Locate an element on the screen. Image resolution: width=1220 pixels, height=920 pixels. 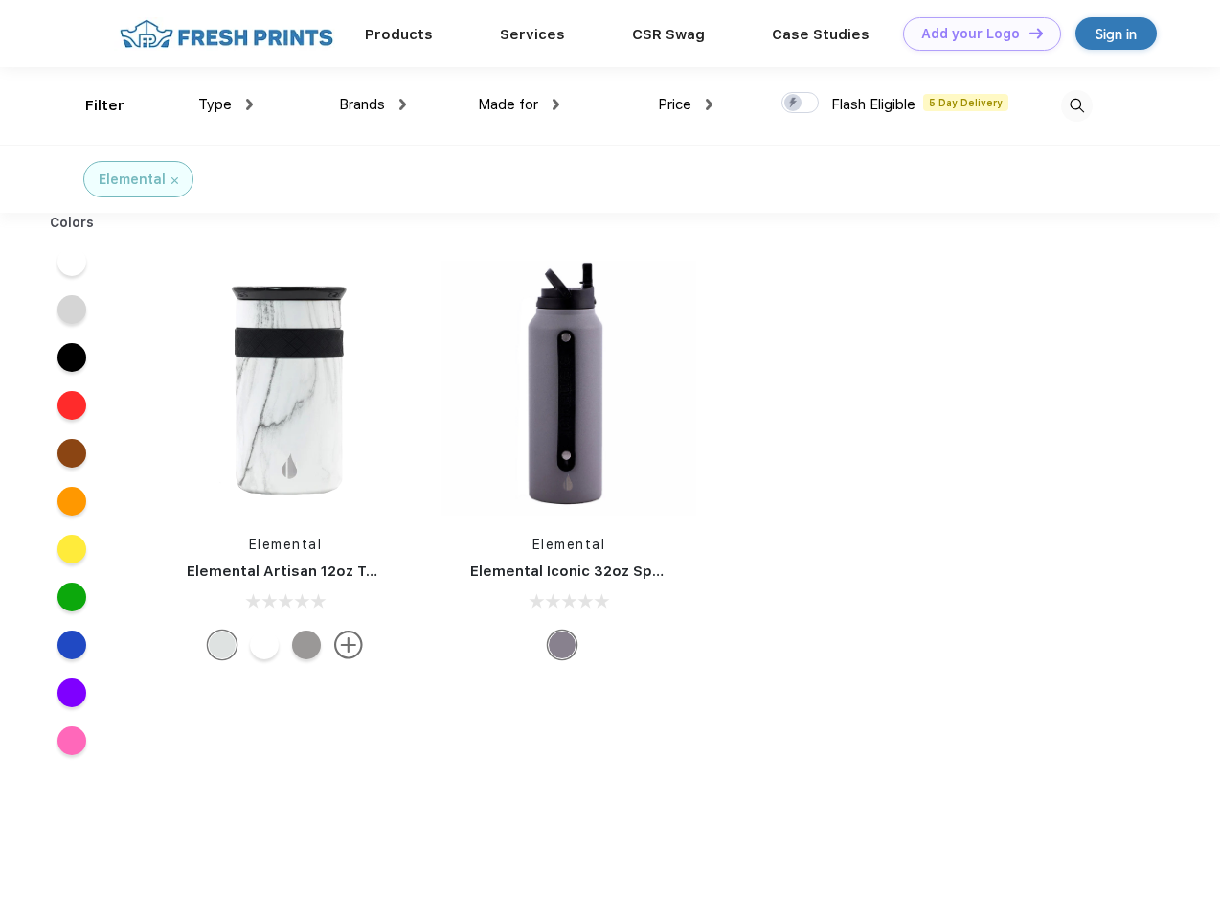
span: Brands is located at coordinates (362, 104).